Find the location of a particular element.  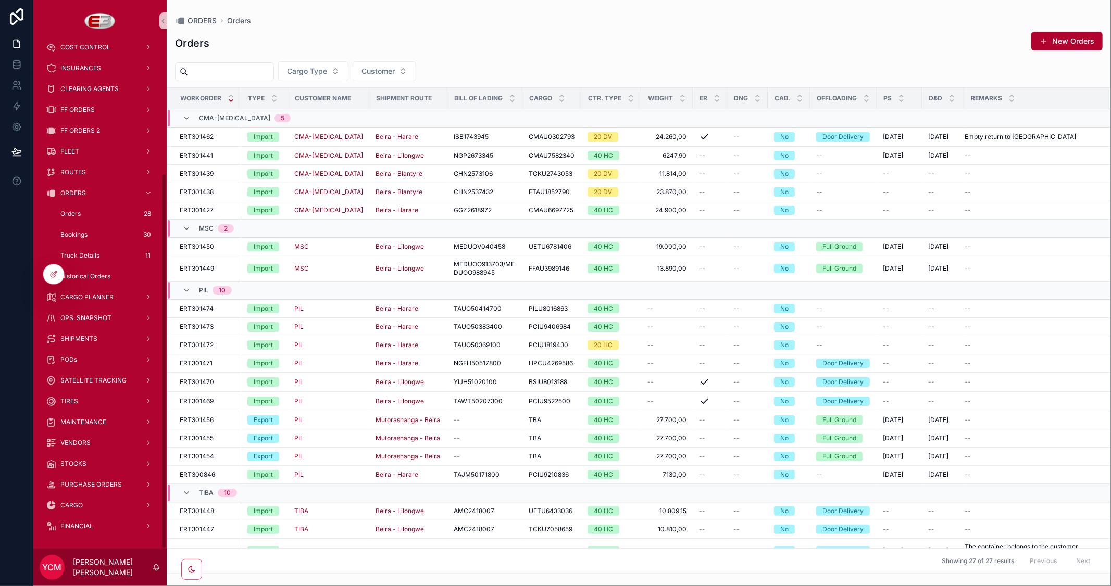

span: CMAU6697725 is located at coordinates (551, 210).